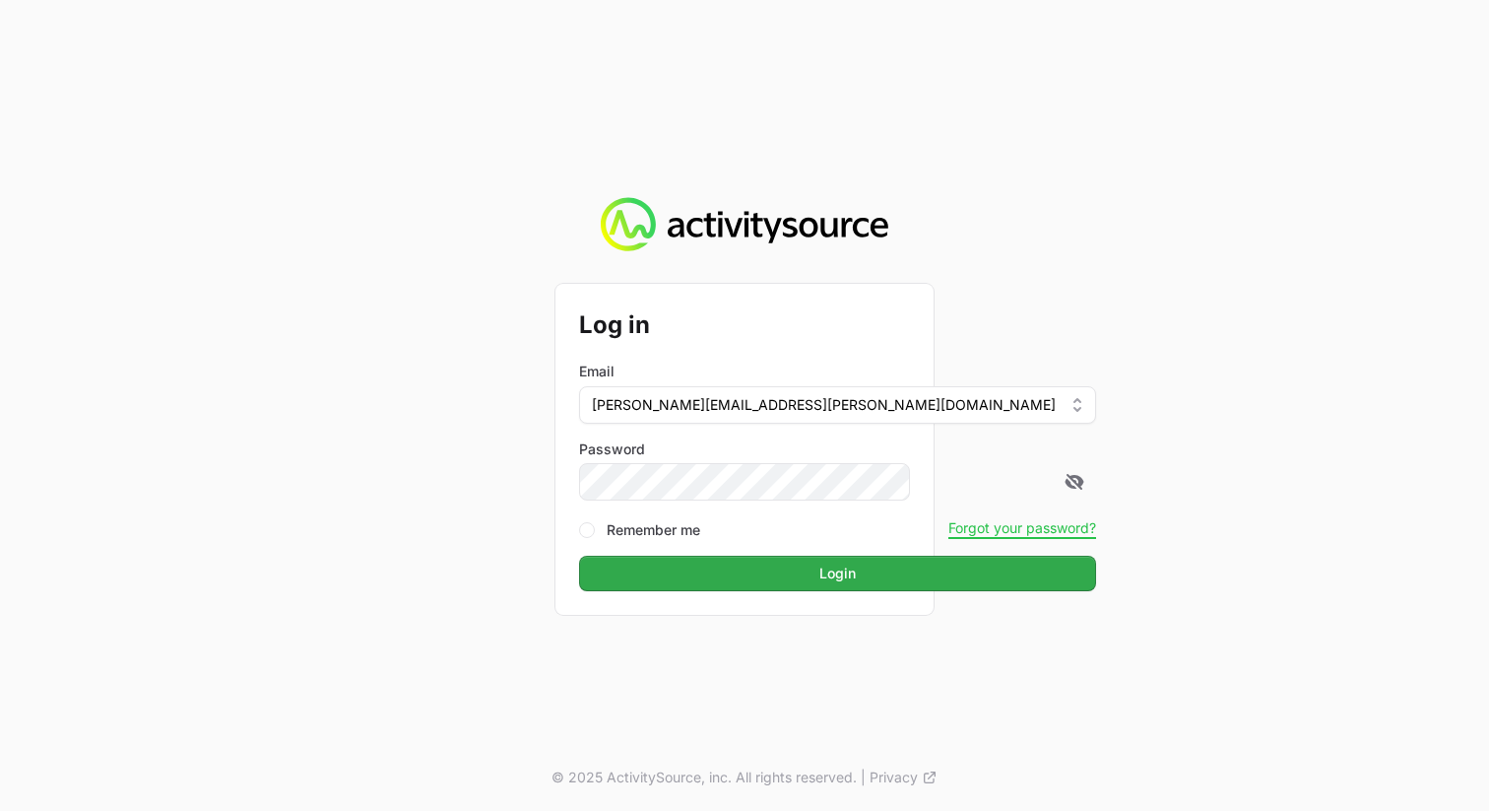  Describe the element at coordinates (837, 449) in the screenshot. I see `label: Password` at that location.